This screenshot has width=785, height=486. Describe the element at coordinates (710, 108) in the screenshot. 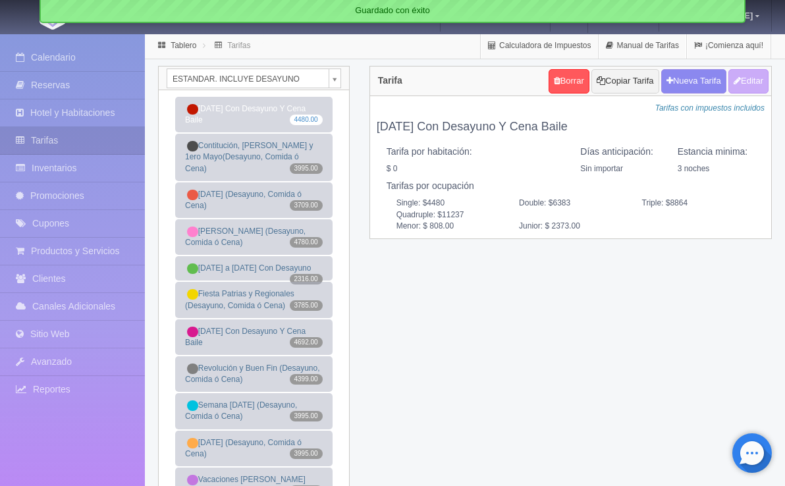

I see `i: Tarifas con impuestos incluidos` at that location.